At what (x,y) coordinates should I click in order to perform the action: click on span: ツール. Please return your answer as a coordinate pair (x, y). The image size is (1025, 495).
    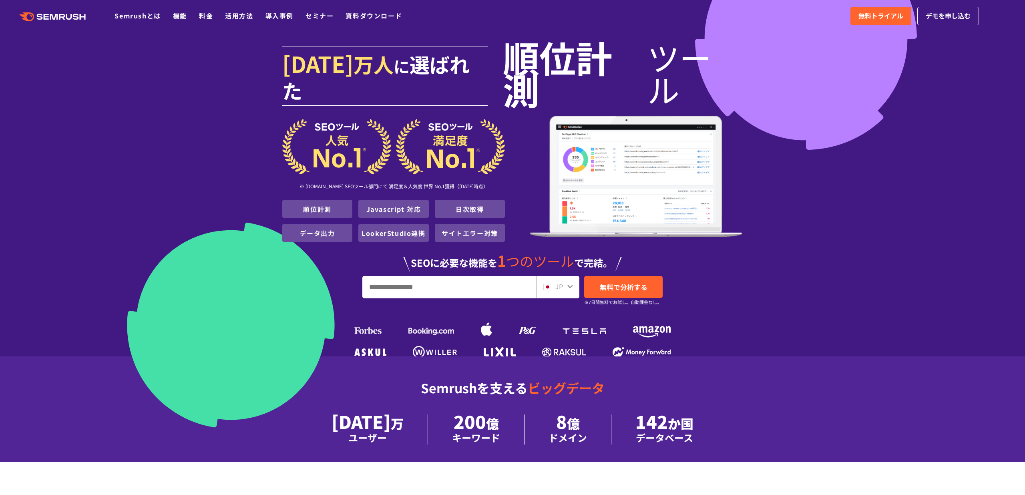
    Looking at the image, I should click on (695, 73).